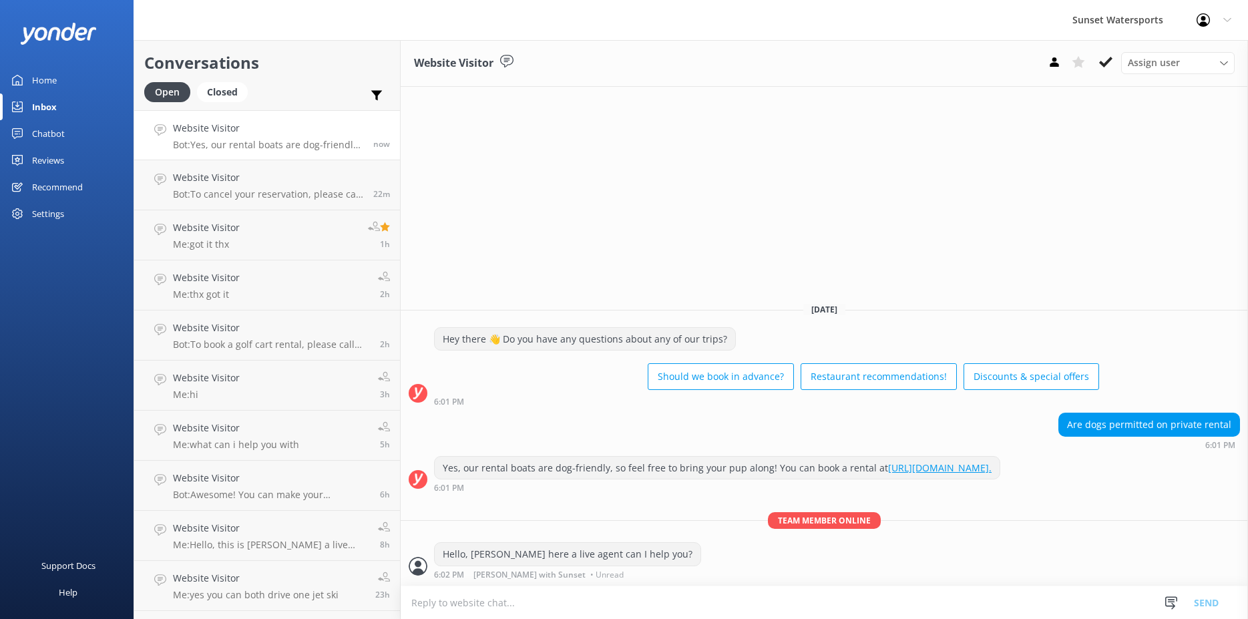  What do you see at coordinates (384, 444) in the screenshot?
I see `span: Aug 30 2025 11:30am (UTC -05:00) America/Cancun` at bounding box center [384, 444].